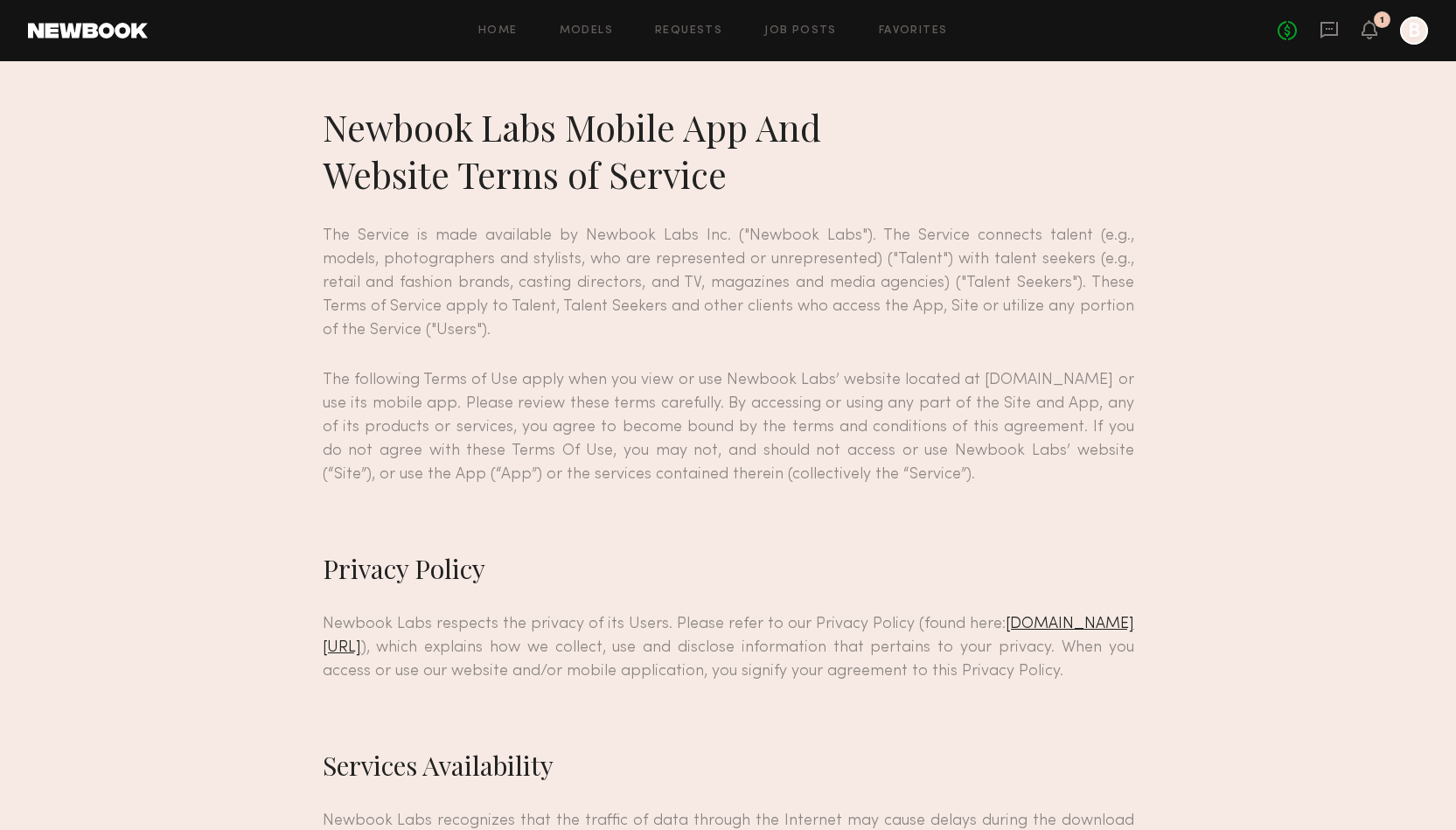 This screenshot has width=1456, height=830. What do you see at coordinates (586, 30) in the screenshot?
I see `a: Models` at bounding box center [586, 30].